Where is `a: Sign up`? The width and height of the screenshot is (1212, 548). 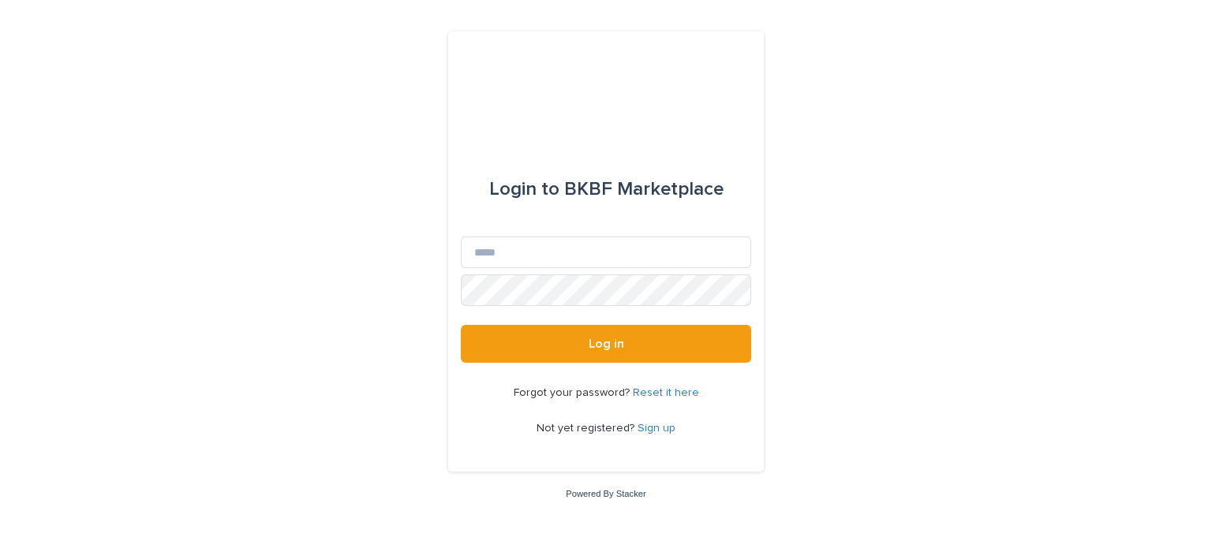
a: Sign up is located at coordinates (656, 428).